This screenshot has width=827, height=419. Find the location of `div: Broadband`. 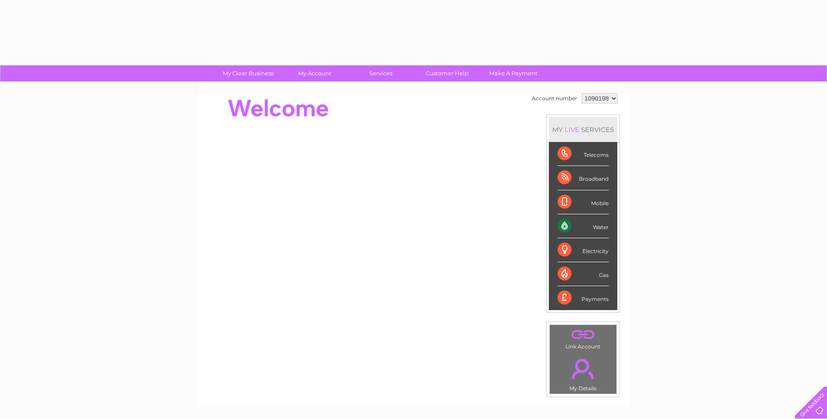

div: Broadband is located at coordinates (583, 178).